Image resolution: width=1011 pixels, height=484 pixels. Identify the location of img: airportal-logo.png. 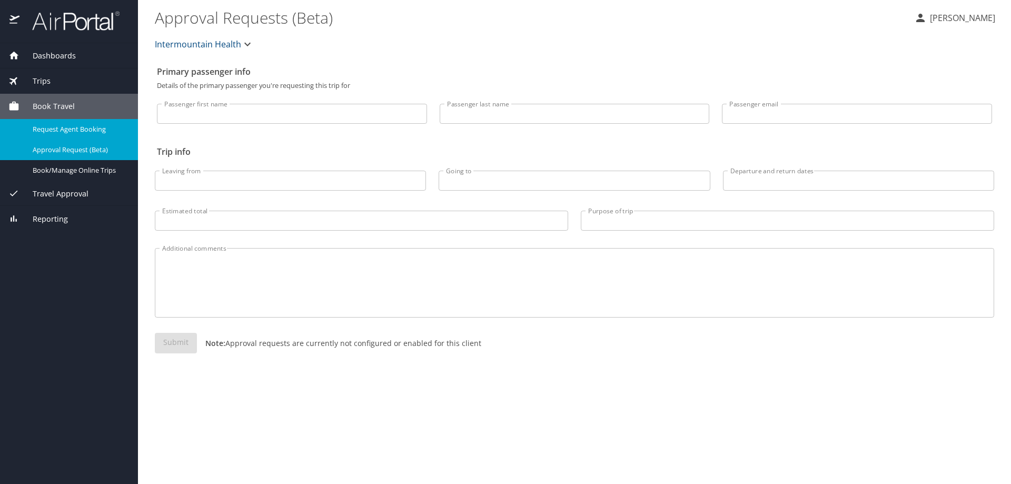
(70, 21).